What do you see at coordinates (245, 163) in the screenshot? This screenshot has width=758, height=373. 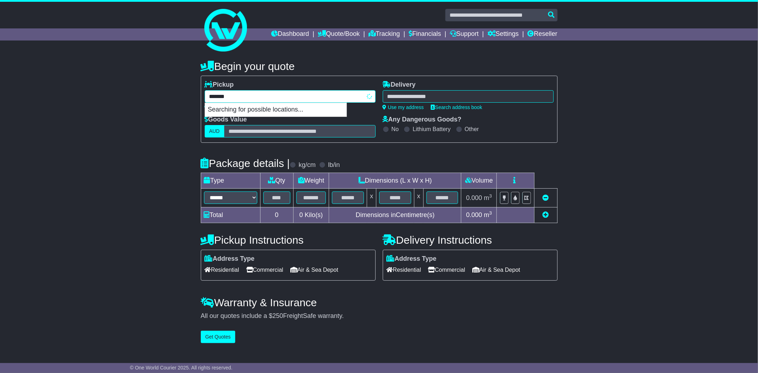 I see `h4: Package details |` at bounding box center [245, 163].